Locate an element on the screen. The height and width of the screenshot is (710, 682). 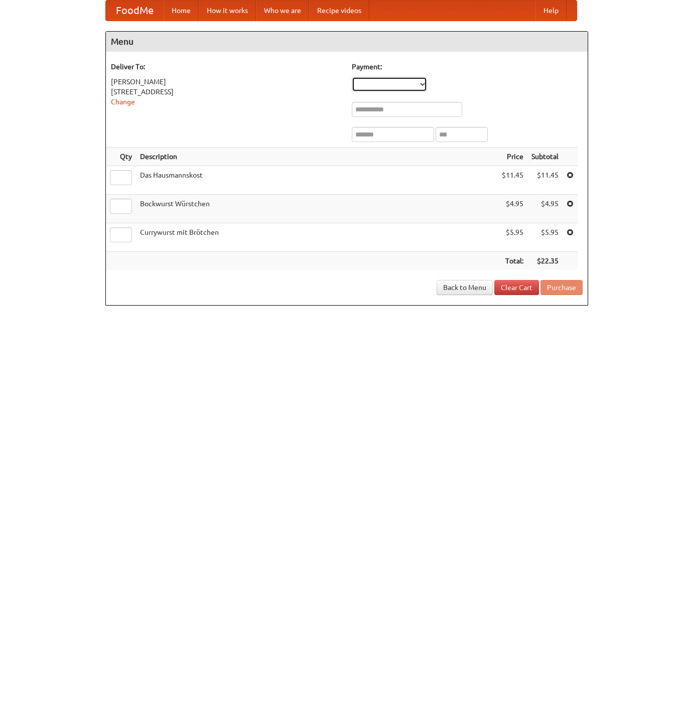
a: Recipe videos is located at coordinates (339, 11).